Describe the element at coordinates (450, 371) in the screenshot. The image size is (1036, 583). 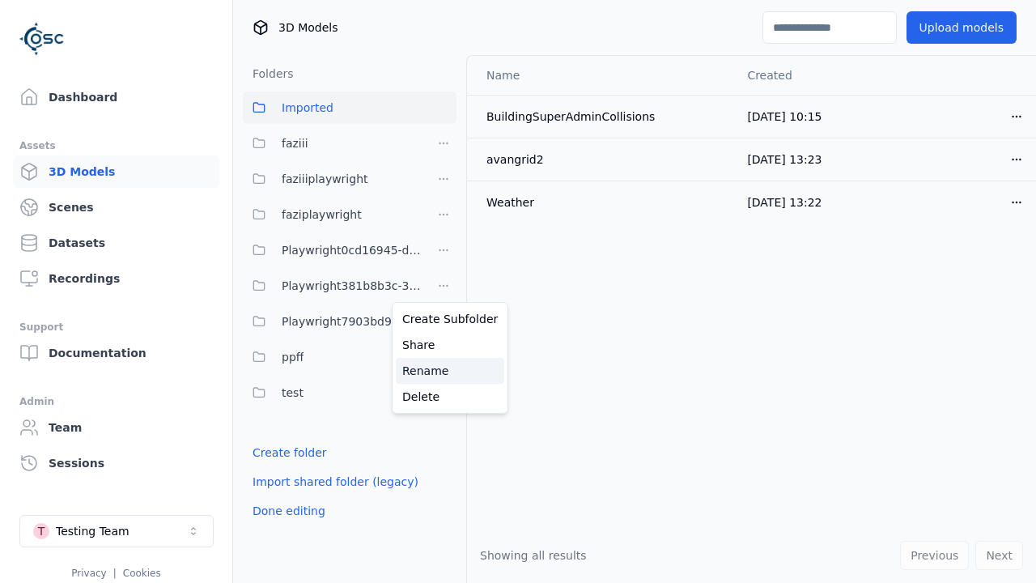
I see `a: Rename` at that location.